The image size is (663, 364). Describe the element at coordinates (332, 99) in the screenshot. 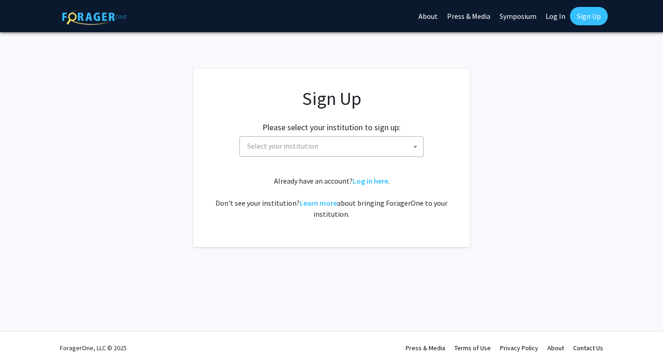

I see `h1: Sign Up` at that location.